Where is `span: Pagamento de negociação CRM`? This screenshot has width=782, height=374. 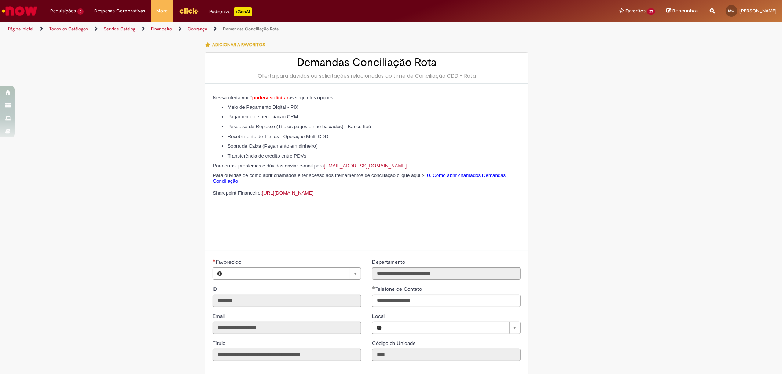
span: Pagamento de negociação CRM is located at coordinates (262, 117).